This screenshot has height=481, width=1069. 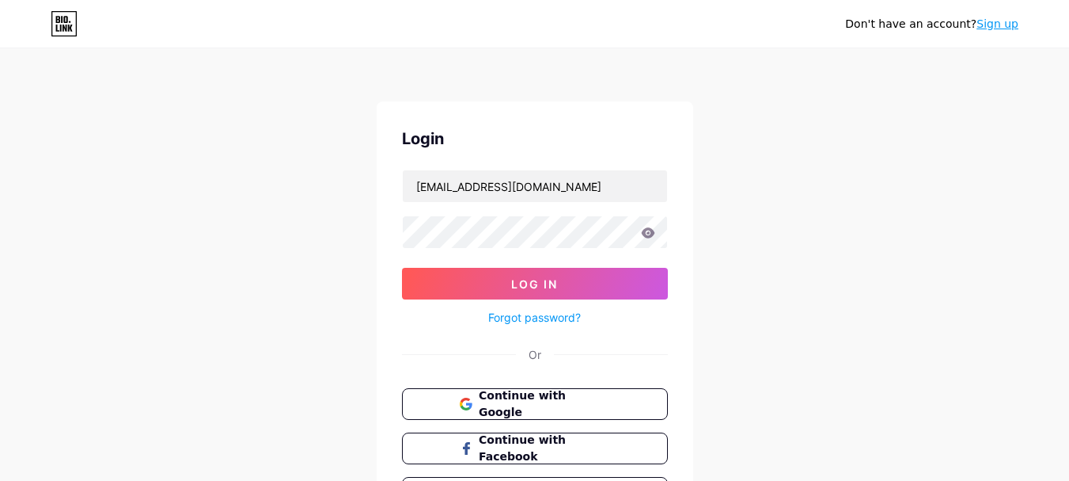 I want to click on button: Continue with Facebook, so click(x=535, y=448).